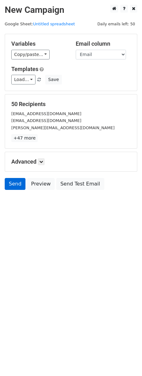  What do you see at coordinates (25, 69) in the screenshot?
I see `a: Templates` at bounding box center [25, 69].